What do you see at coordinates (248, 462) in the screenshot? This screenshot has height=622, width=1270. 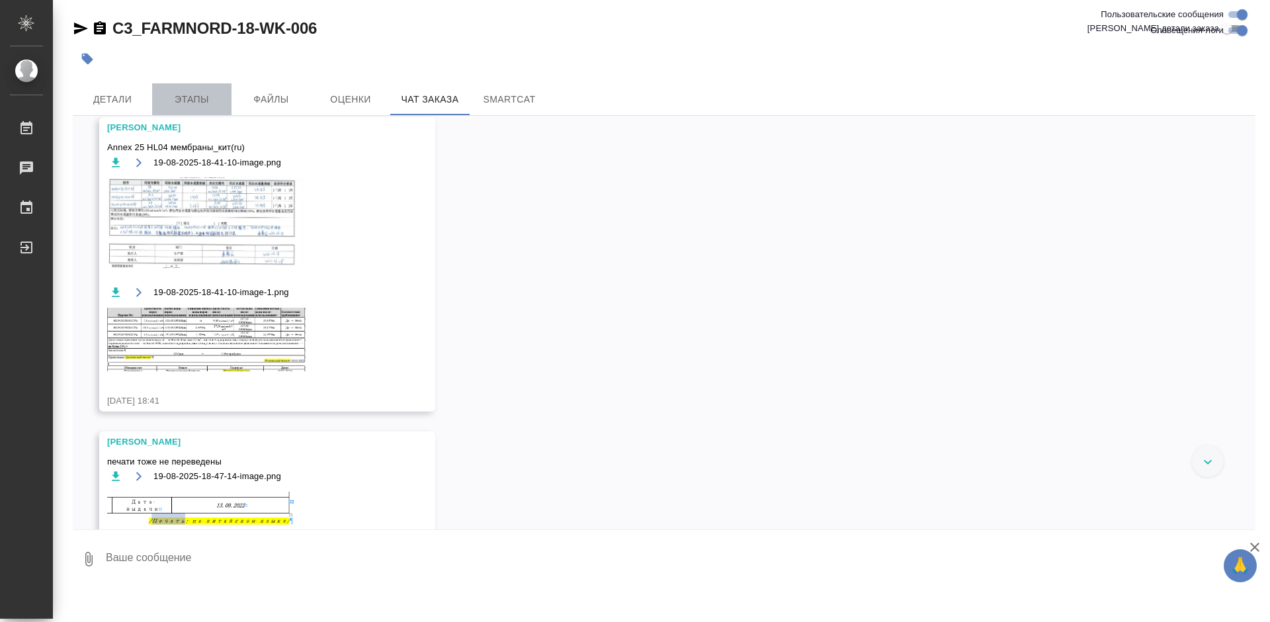 I see `span: печати тоже не переведены` at bounding box center [248, 462].